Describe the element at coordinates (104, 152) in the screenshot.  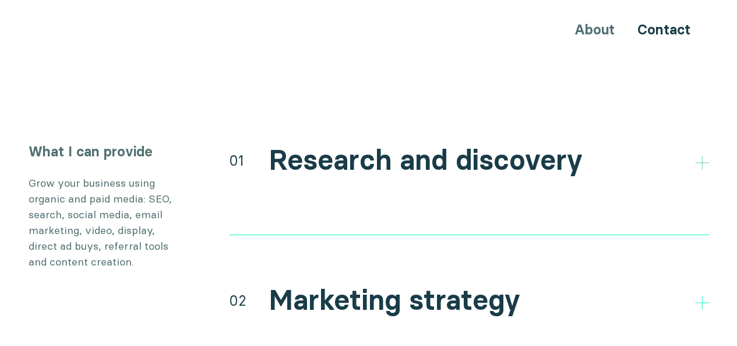
I see `h3: What I can provide` at that location.